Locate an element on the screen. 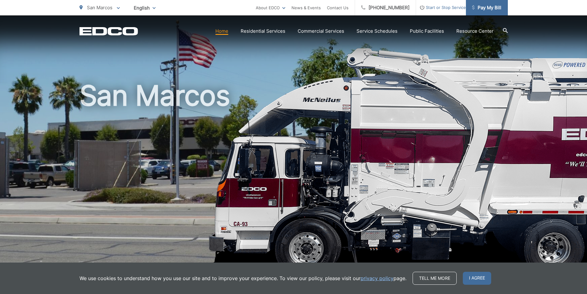 This screenshot has height=294, width=587. span: English is located at coordinates (145, 8).